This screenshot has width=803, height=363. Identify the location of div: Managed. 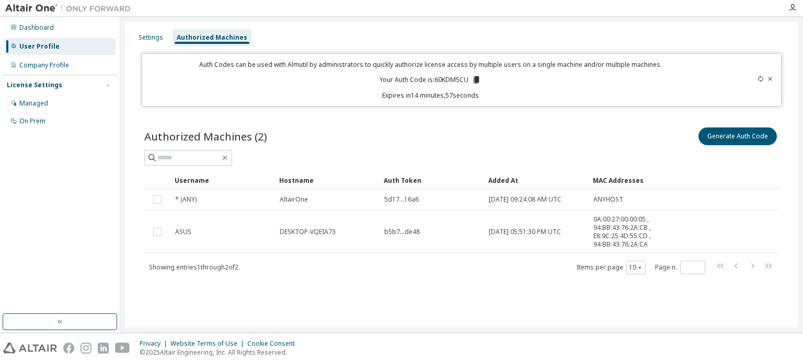
(33, 103).